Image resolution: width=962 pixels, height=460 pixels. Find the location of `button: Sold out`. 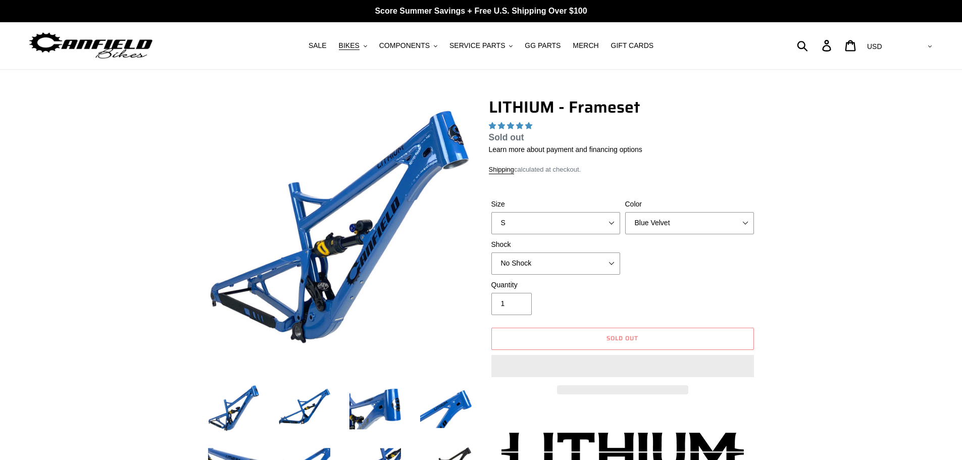

button: Sold out is located at coordinates (622, 339).